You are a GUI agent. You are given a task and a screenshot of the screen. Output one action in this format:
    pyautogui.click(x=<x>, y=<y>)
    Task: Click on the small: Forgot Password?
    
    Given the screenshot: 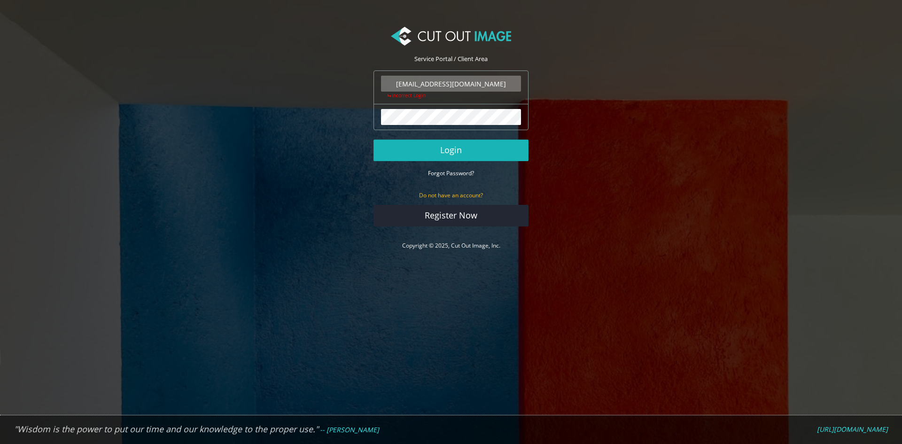 What is the action you would take?
    pyautogui.click(x=451, y=173)
    